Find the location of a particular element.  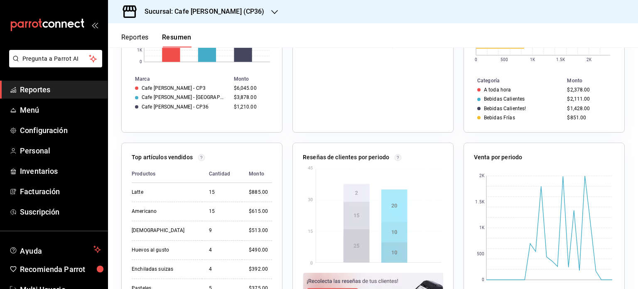

button: Pregunta a Parrot AI is located at coordinates (56, 59).